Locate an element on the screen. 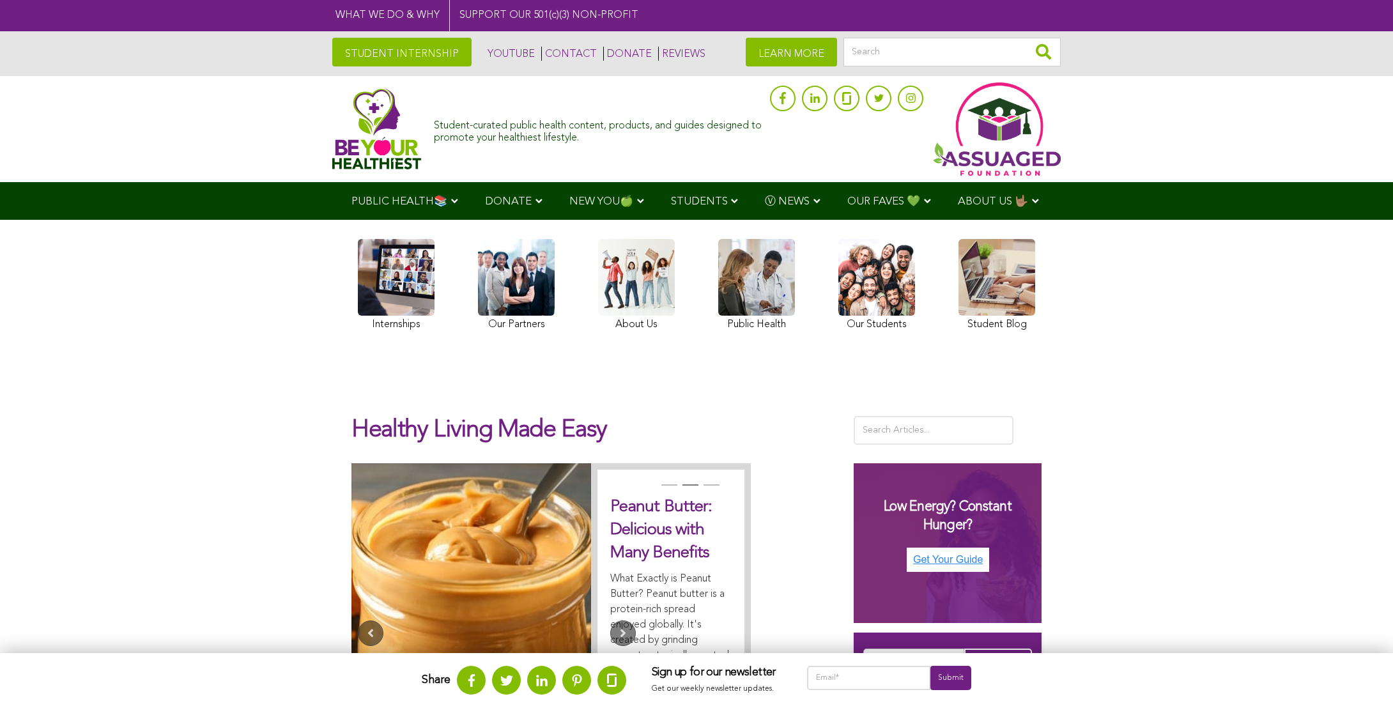 The height and width of the screenshot is (708, 1393). button: 1 of 3 is located at coordinates (668, 491).